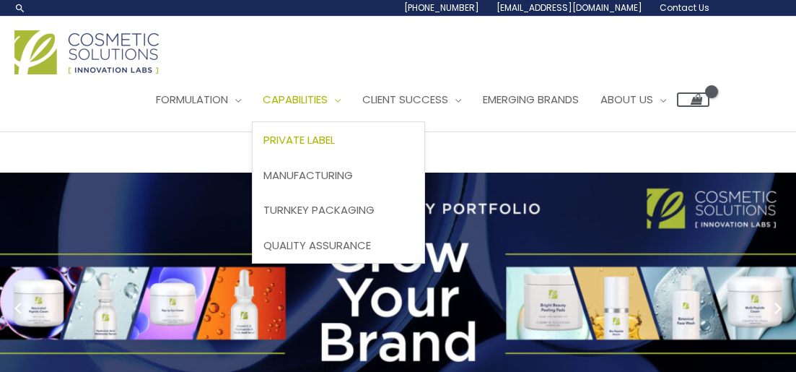  I want to click on span: About Us, so click(626, 99).